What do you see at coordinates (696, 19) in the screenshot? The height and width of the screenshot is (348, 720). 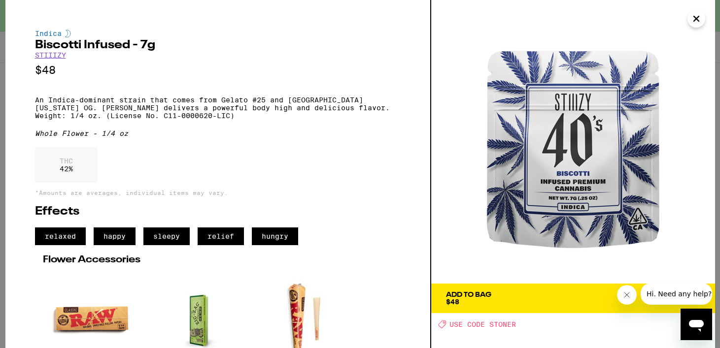 I see `button: Close` at bounding box center [696, 19].